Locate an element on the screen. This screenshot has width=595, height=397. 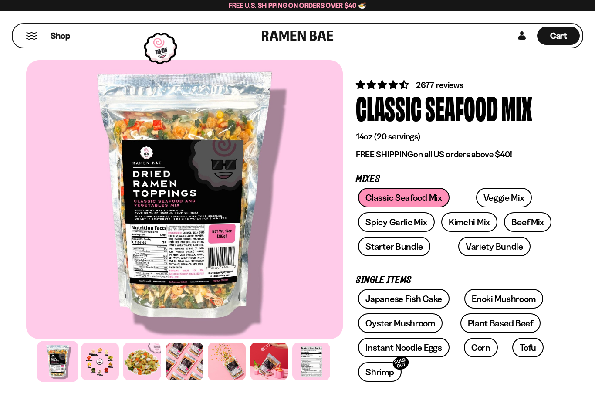
a: Kimchi Mix is located at coordinates (469, 222).